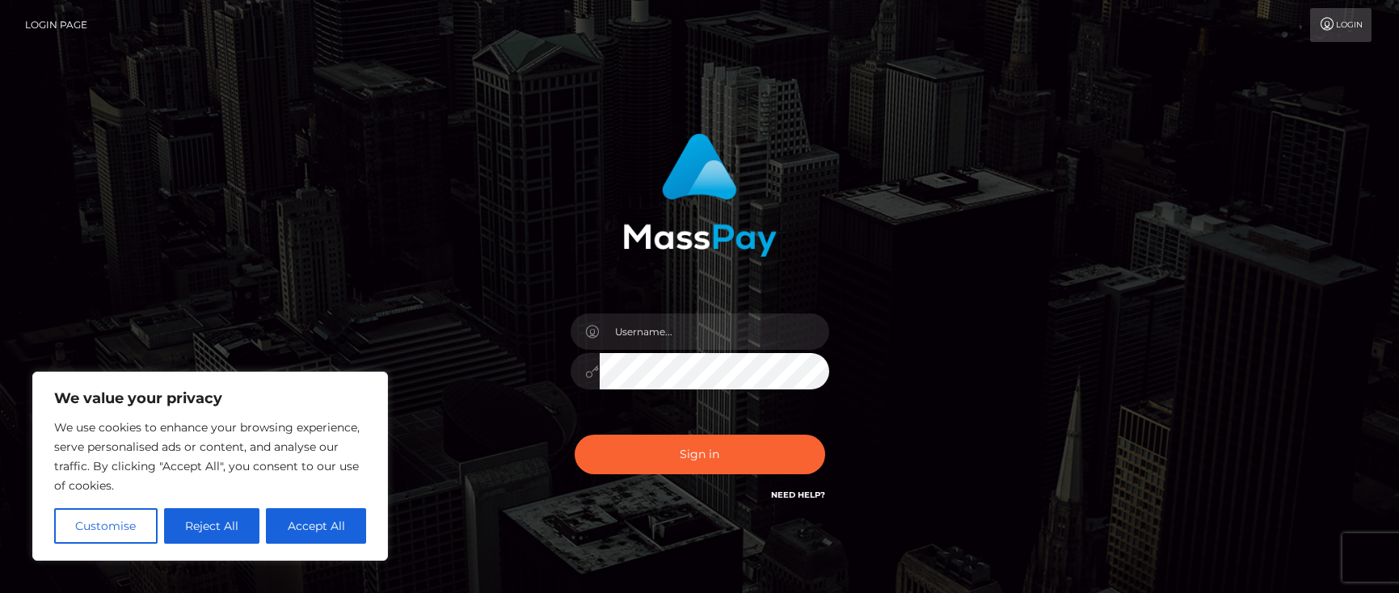 The height and width of the screenshot is (593, 1399). What do you see at coordinates (106, 526) in the screenshot?
I see `button: Customise` at bounding box center [106, 526].